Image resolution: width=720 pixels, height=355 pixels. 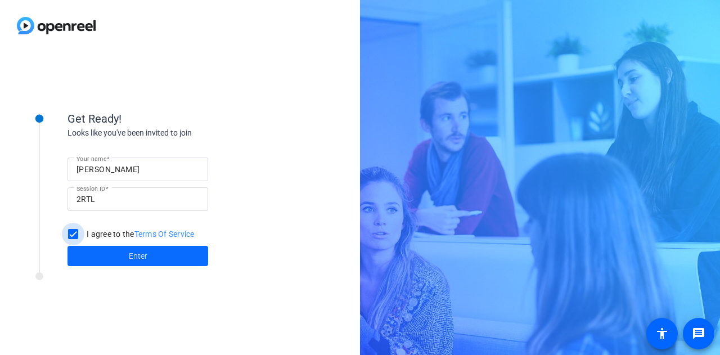 What do you see at coordinates (698, 333) in the screenshot?
I see `mat-icon: message` at bounding box center [698, 333].